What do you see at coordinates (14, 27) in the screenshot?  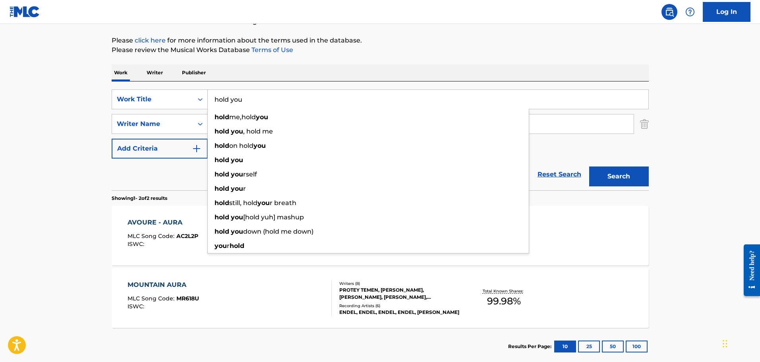 I see `div: Need help?` at bounding box center [14, 27].